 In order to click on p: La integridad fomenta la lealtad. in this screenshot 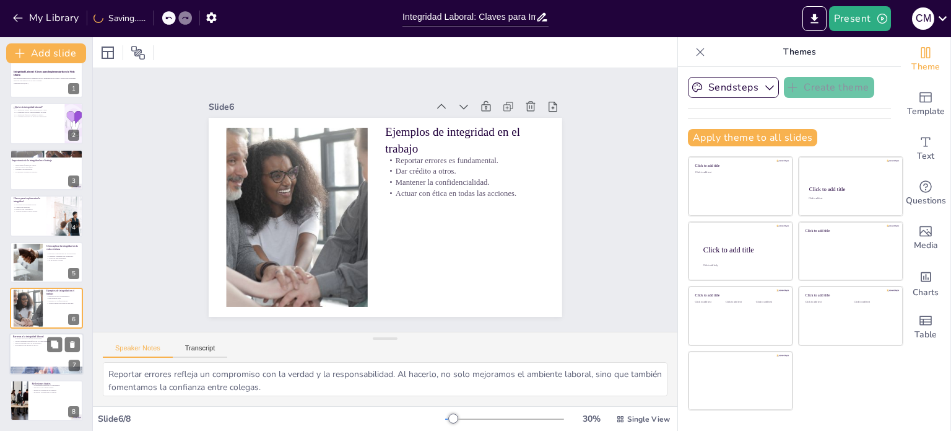, I will do `click(46, 165)`.